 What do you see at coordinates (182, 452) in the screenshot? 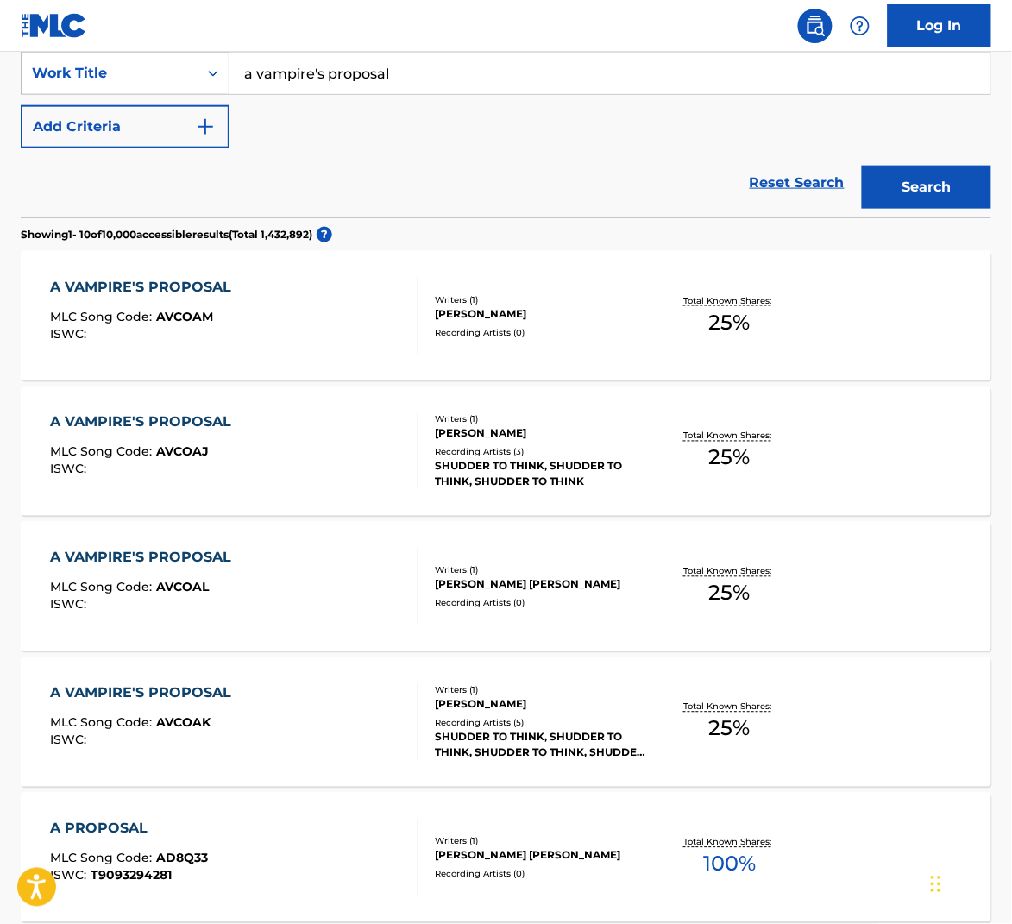
I see `span: AVCOAJ` at bounding box center [182, 452].